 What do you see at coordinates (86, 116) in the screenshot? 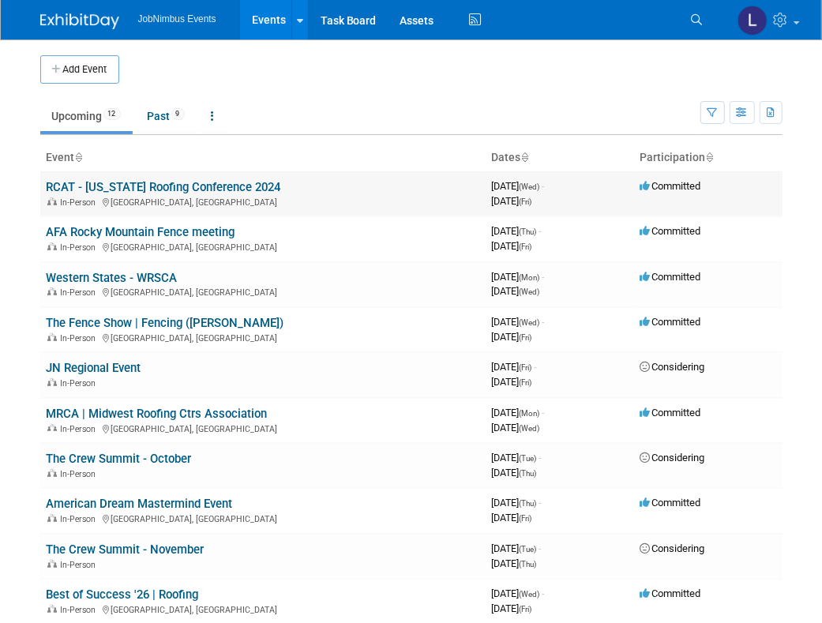
I see `a: Upcoming12` at bounding box center [86, 116].